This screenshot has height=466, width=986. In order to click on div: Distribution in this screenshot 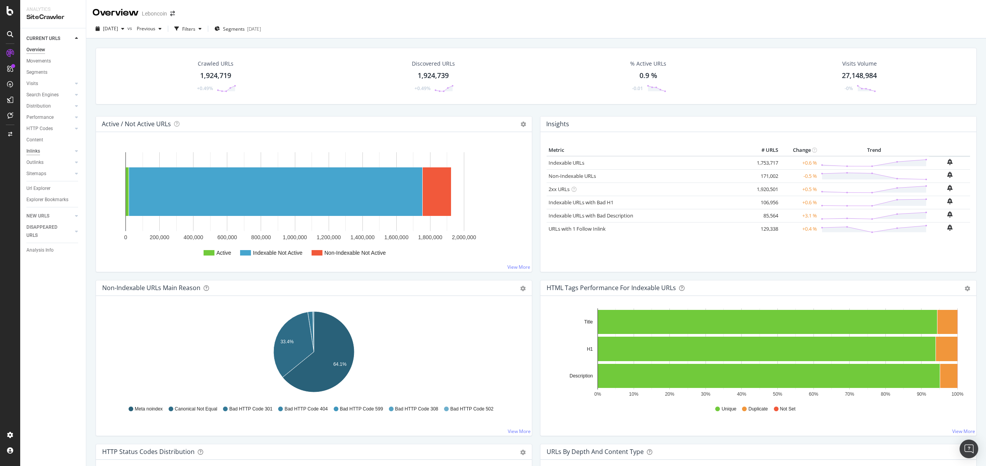, I will do `click(38, 106)`.